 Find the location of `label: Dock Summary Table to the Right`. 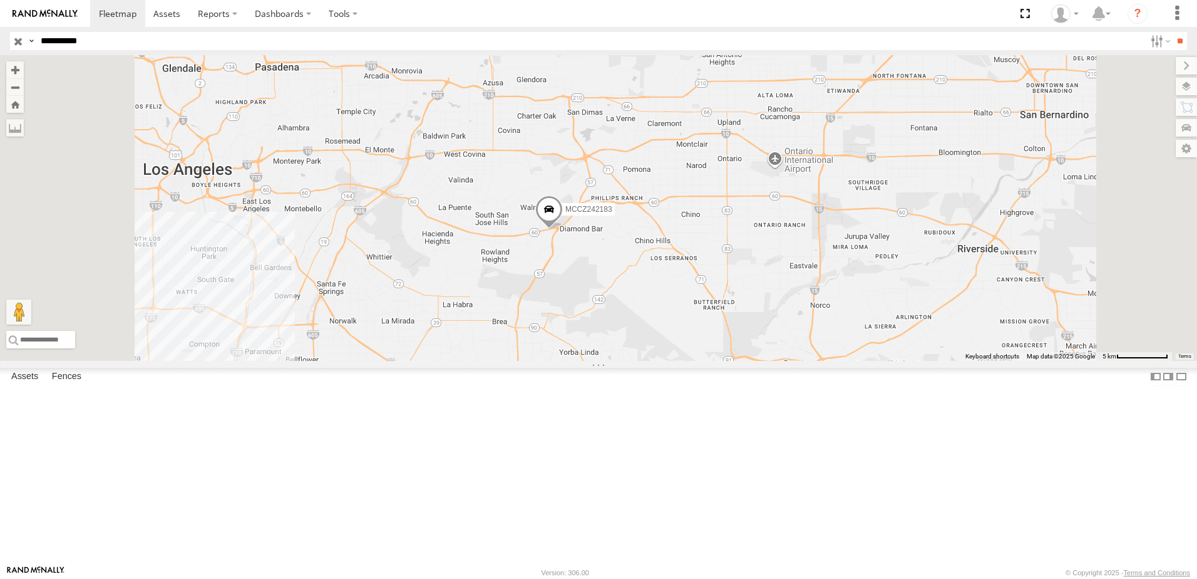

label: Dock Summary Table to the Right is located at coordinates (1169, 376).